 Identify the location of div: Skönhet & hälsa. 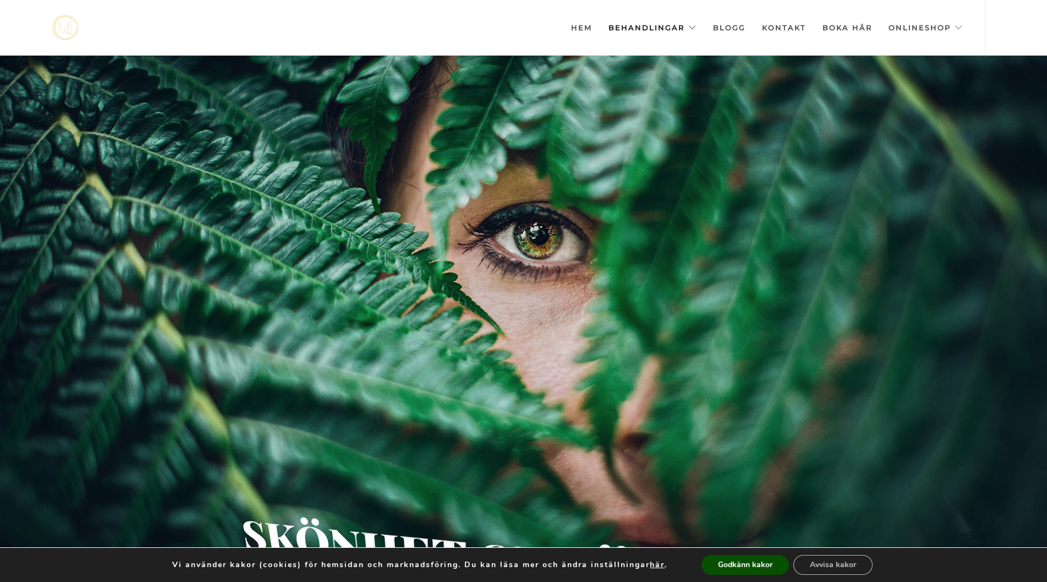
(437, 553).